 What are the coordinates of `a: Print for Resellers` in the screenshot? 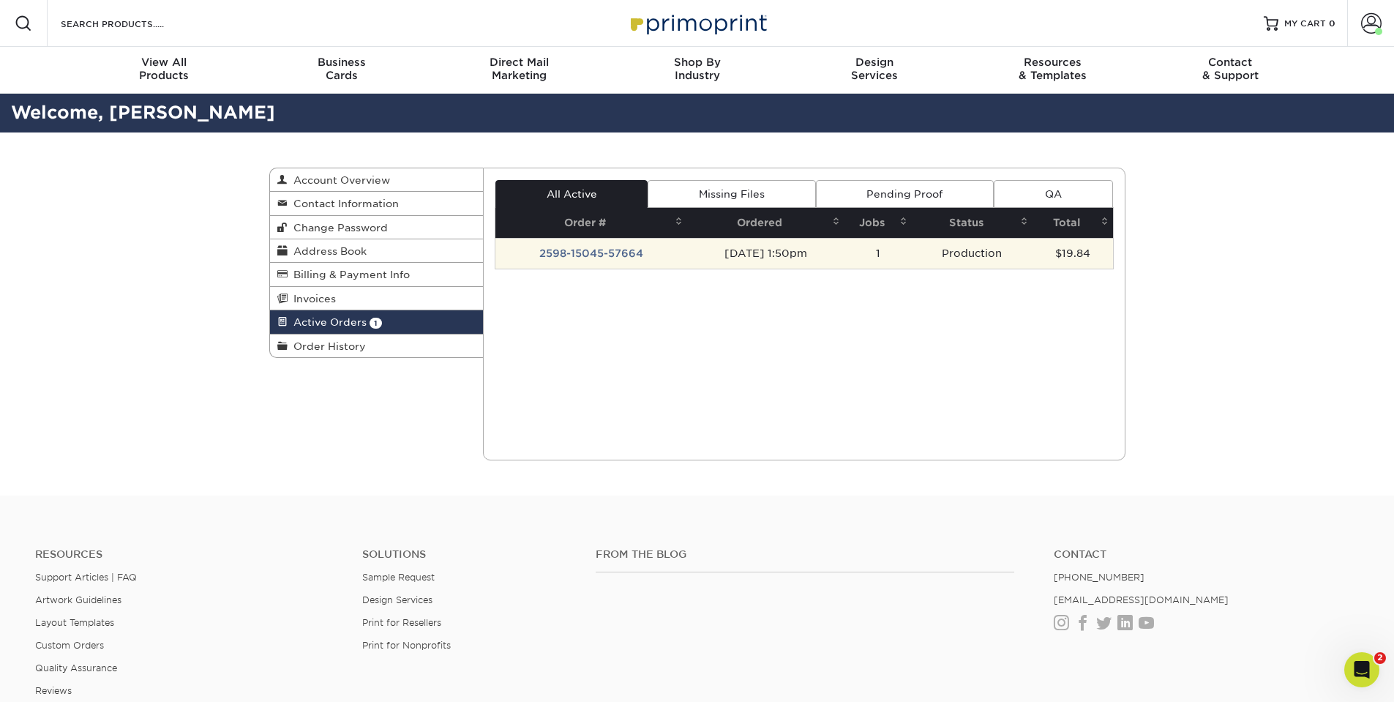 It's located at (402, 622).